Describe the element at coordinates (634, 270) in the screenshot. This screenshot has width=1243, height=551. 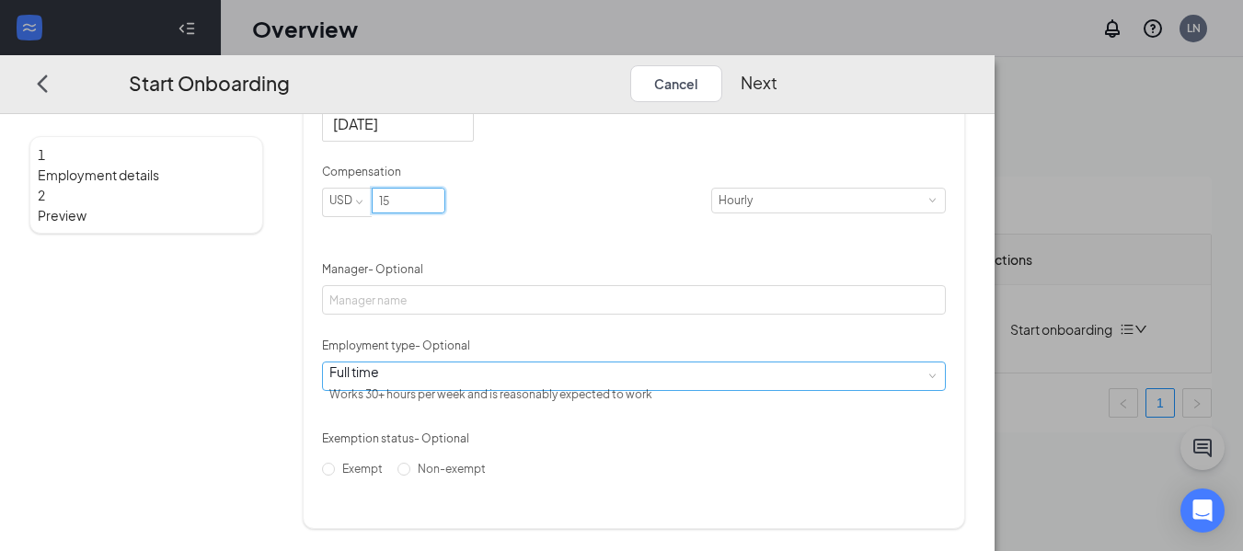
I see `p: Manager` at that location.